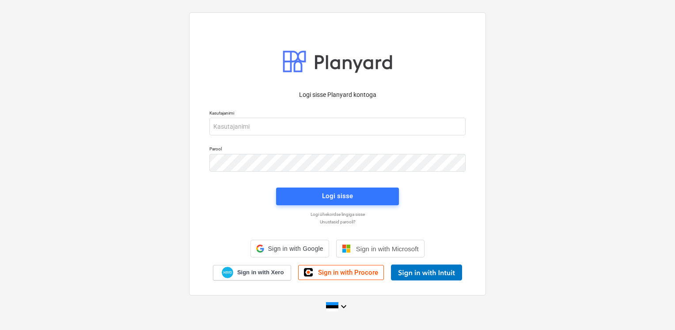 The height and width of the screenshot is (330, 675). I want to click on i: keyboard_arrow_down, so click(344, 306).